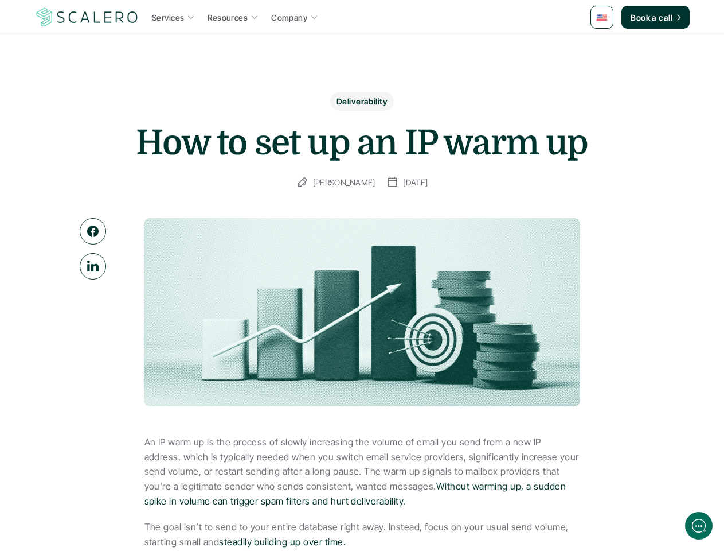 This screenshot has height=551, width=724. I want to click on a: Book a call, so click(656, 17).